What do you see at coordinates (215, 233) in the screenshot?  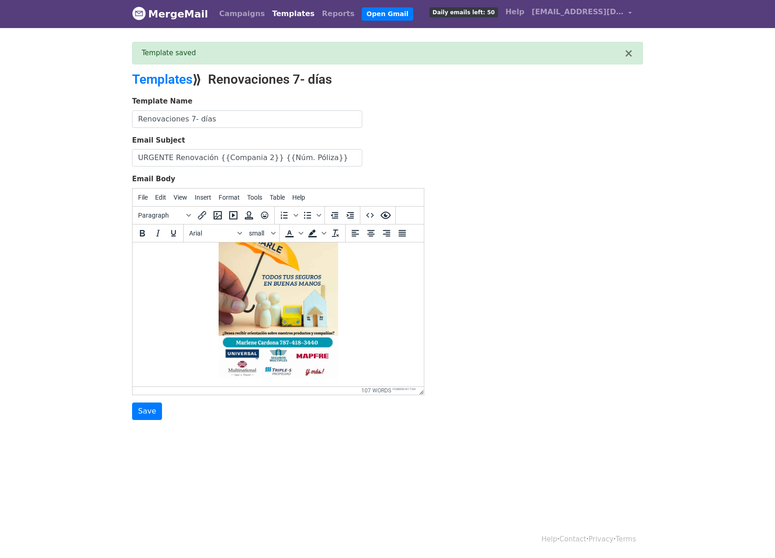 I see `button: Fonts` at bounding box center [215, 233].